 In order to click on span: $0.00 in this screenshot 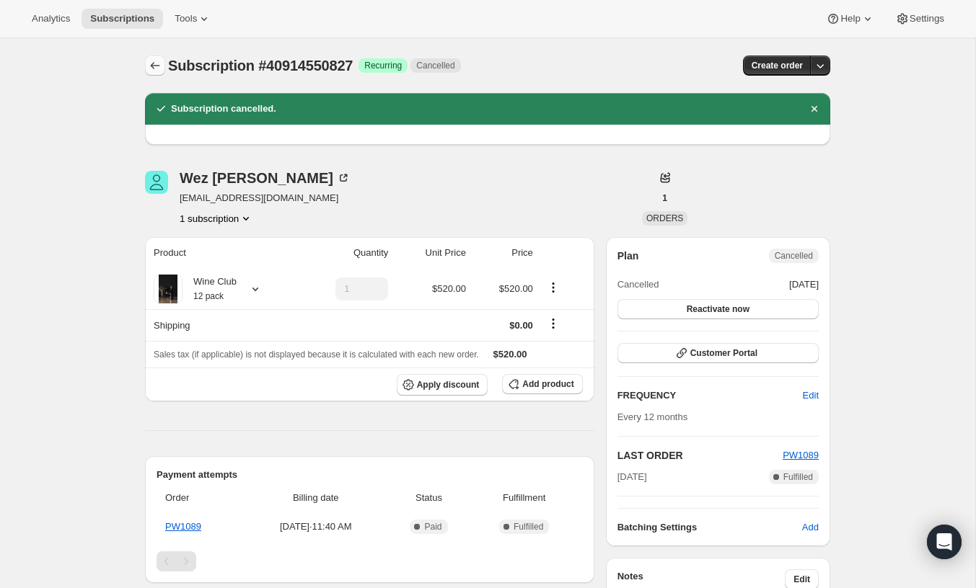, I will do `click(521, 325)`.